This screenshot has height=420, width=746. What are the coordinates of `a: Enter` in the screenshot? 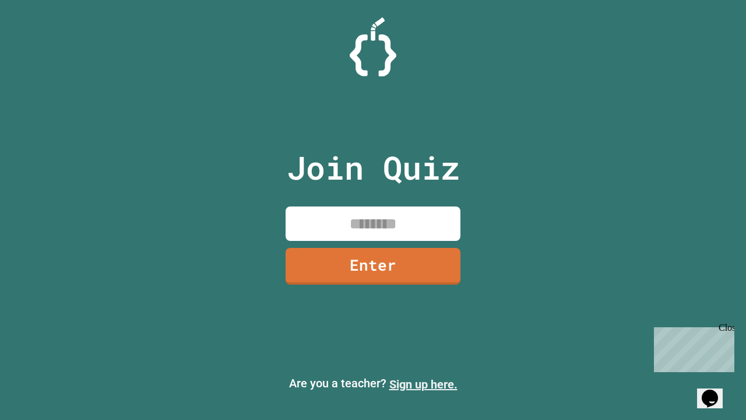 It's located at (373, 266).